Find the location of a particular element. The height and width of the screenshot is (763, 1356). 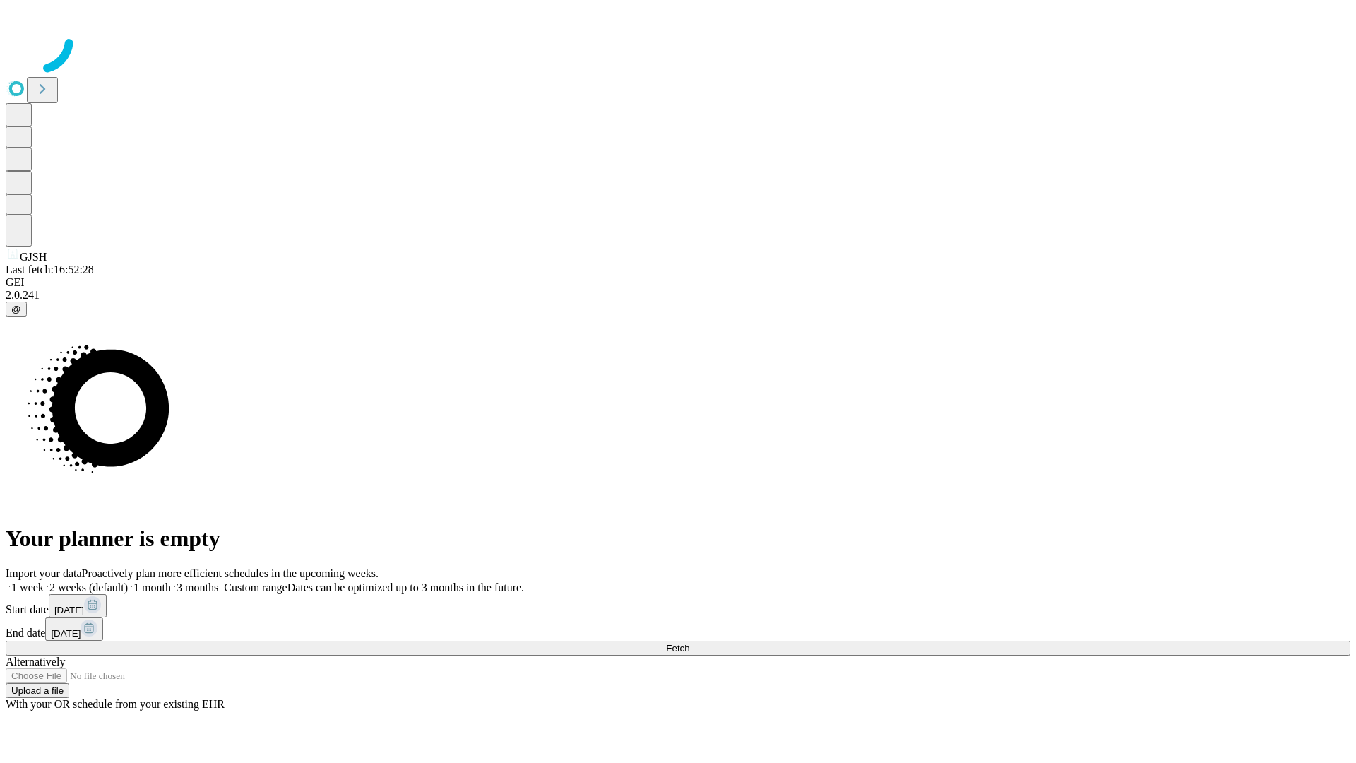

span: Dates can be optimized up to 3 months in the future. is located at coordinates (405, 587).